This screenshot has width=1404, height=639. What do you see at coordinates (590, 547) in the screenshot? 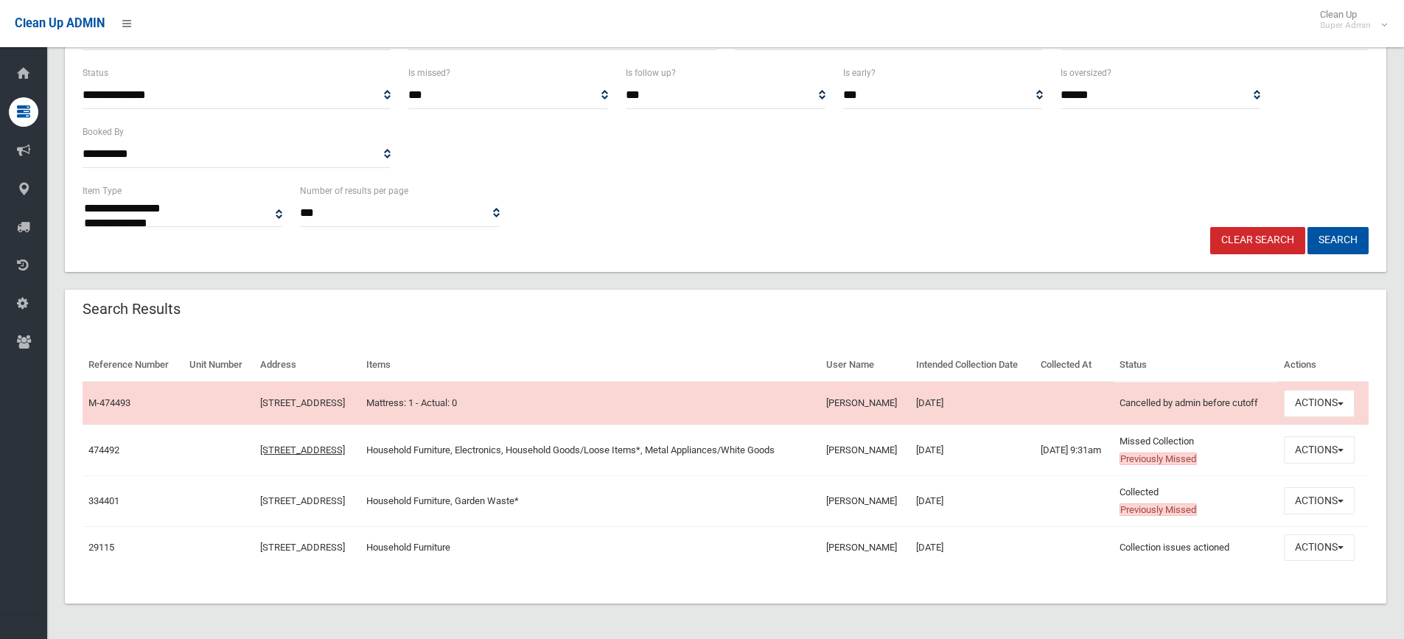
I see `td: Household Furniture` at bounding box center [590, 547].